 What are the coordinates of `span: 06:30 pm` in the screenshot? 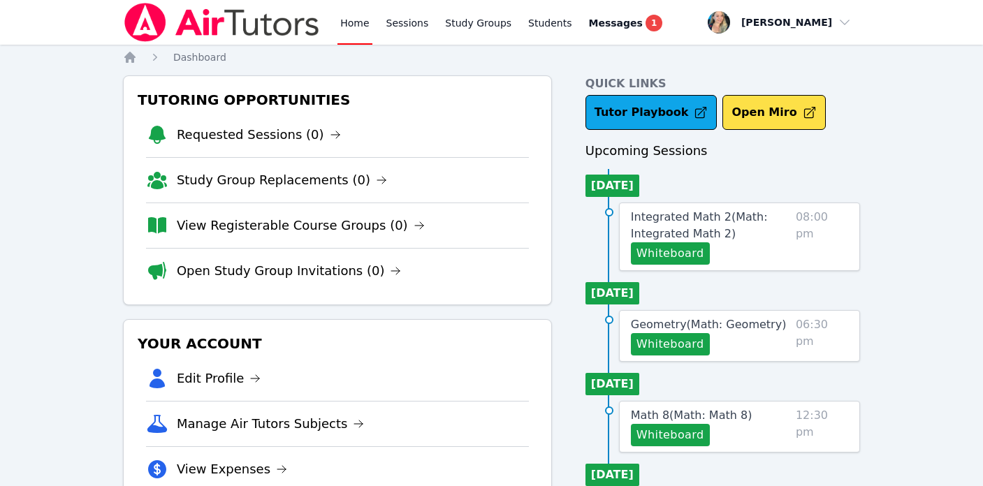 It's located at (822, 336).